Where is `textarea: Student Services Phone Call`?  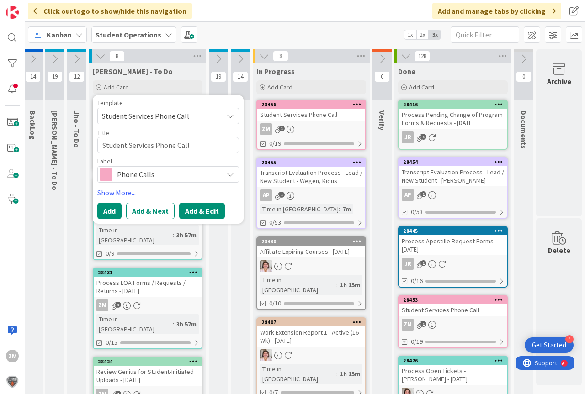
textarea: Student Services Phone Call is located at coordinates (168, 145).